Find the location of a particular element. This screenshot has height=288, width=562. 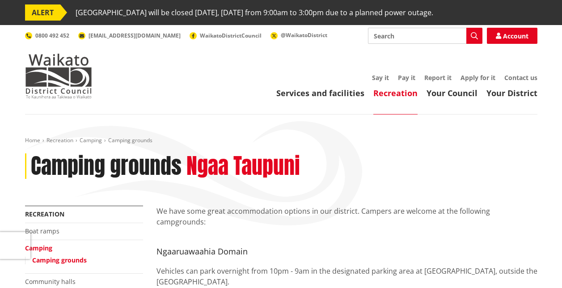

span: ALERT is located at coordinates (43, 13).